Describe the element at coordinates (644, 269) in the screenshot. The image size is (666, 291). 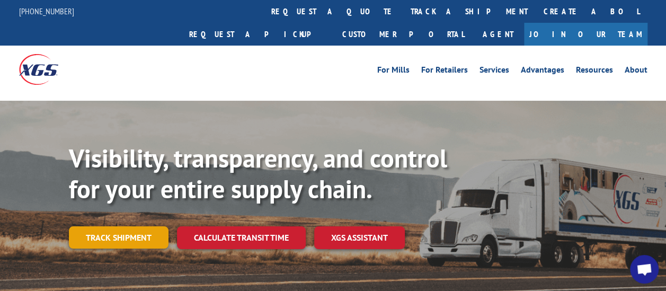
I see `div: Open chat` at that location.